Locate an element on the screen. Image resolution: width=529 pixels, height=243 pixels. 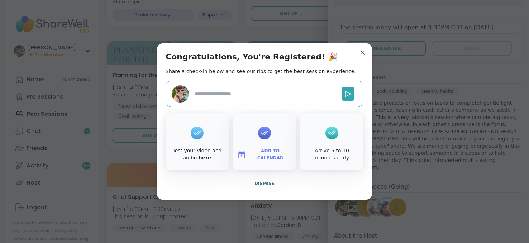
button: Add to Calendar is located at coordinates (264, 155).